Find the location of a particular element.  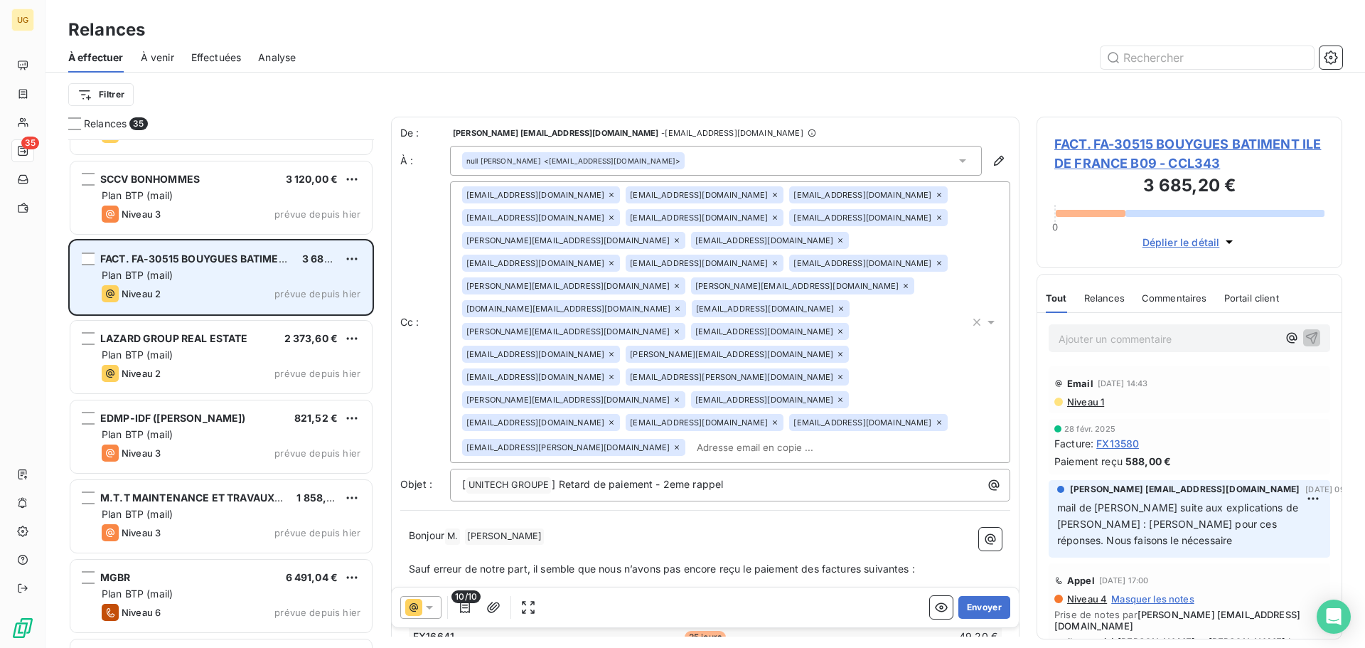

span: M.T.T MAINTENANCE ET TRAVAUX TERTIAIRES is located at coordinates (218, 497).